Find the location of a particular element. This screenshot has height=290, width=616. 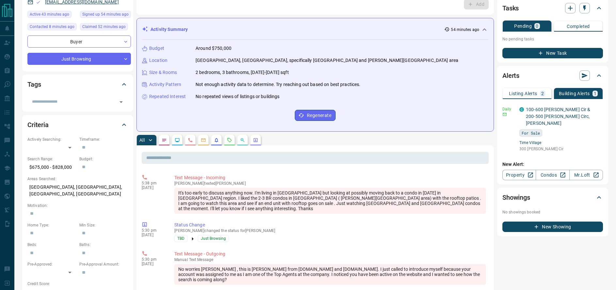

div: Tasks is located at coordinates (553, 8).